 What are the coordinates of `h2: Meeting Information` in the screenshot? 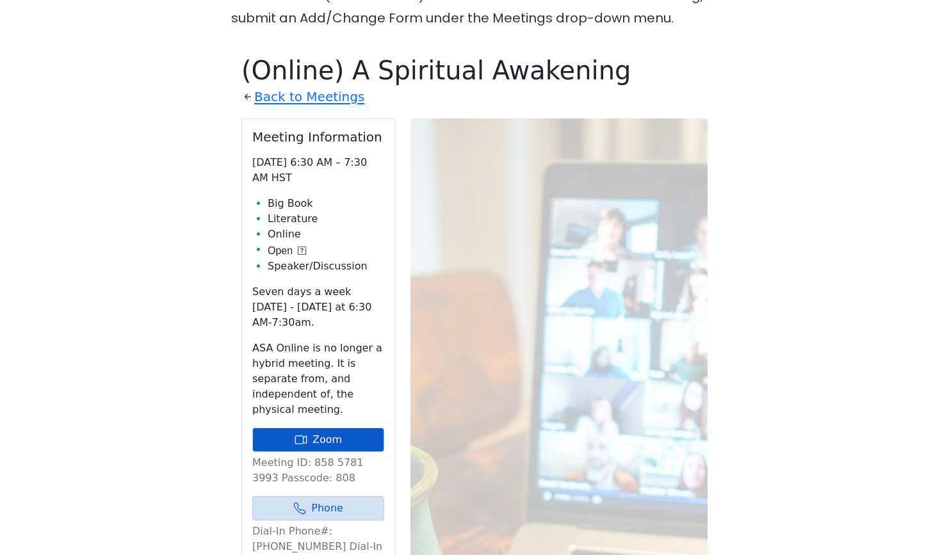 It's located at (318, 137).